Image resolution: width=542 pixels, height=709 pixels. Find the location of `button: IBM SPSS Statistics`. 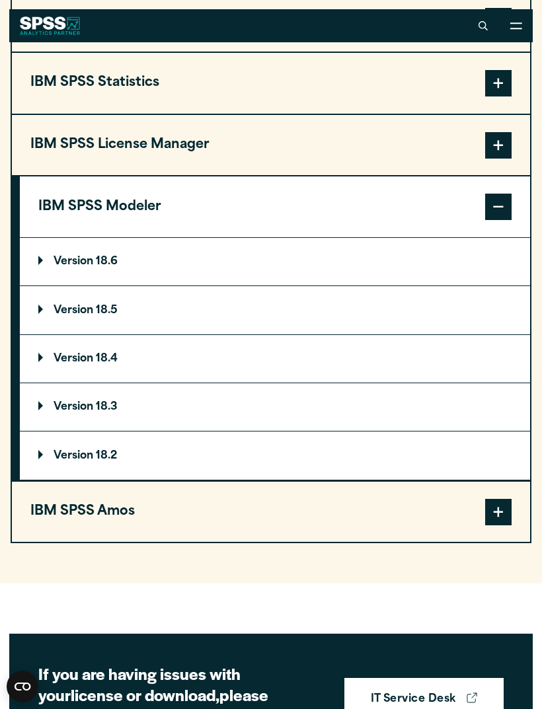

button: IBM SPSS Statistics is located at coordinates (271, 83).